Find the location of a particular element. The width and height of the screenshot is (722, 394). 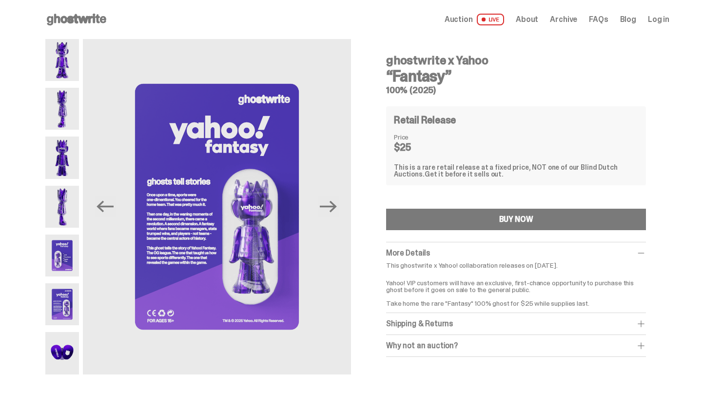

span: FAQs is located at coordinates (598, 20).